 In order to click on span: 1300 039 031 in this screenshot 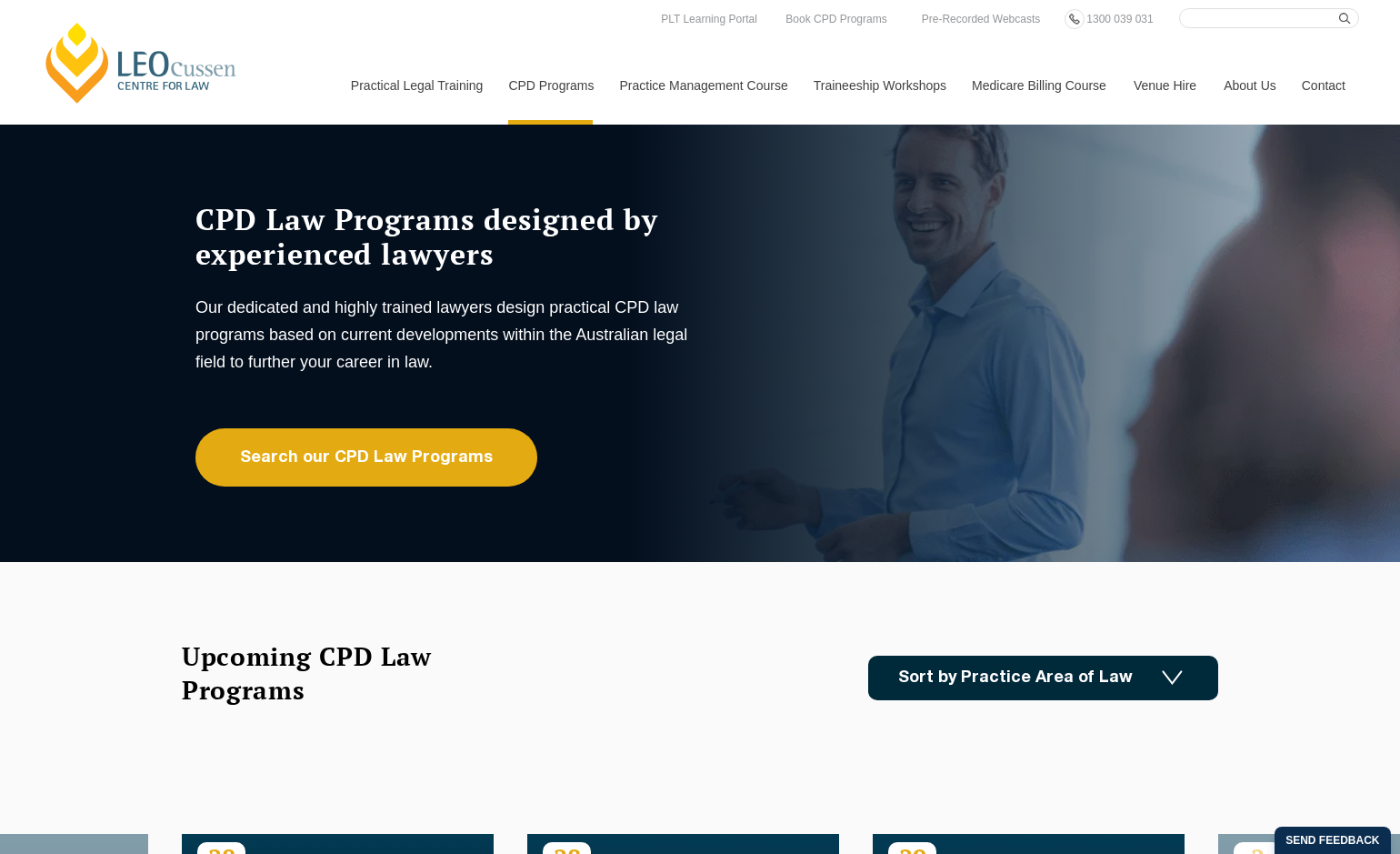, I will do `click(1119, 19)`.